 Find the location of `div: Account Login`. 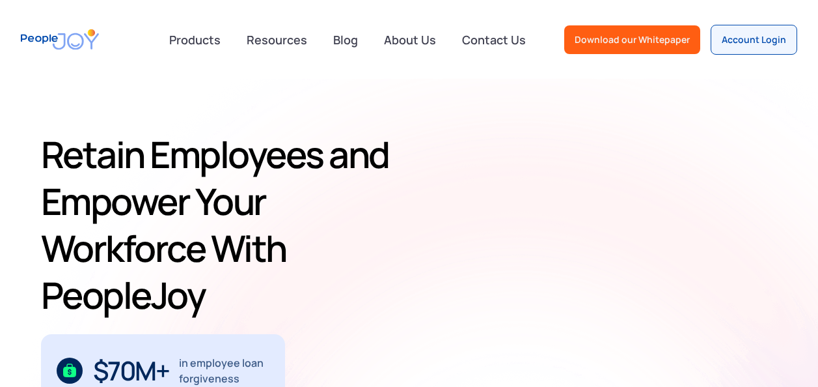

div: Account Login is located at coordinates (754, 40).